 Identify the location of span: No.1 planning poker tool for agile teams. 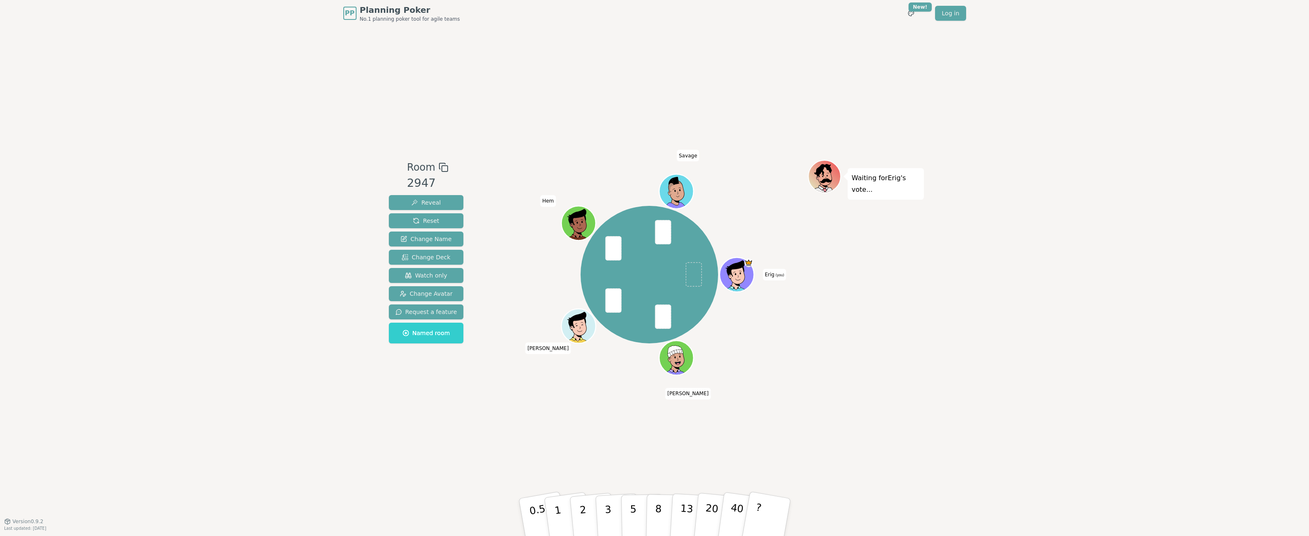
(410, 19).